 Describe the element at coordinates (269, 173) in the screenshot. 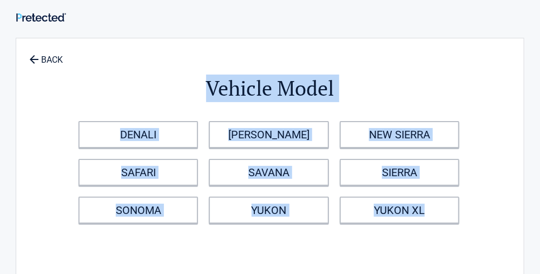

I see `a: SAVANA` at that location.